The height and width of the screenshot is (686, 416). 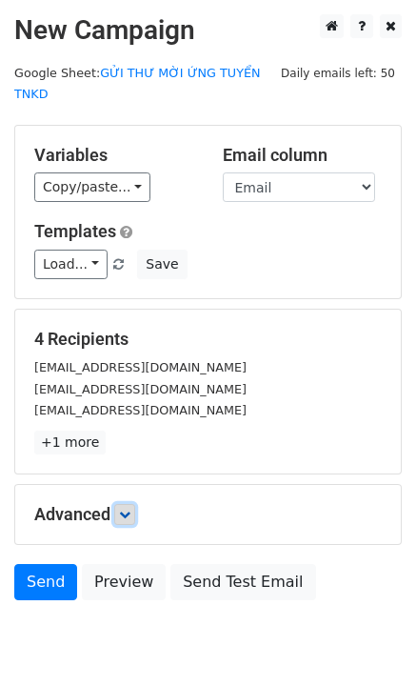 What do you see at coordinates (303, 155) in the screenshot?
I see `h5: Email column` at bounding box center [303, 155].